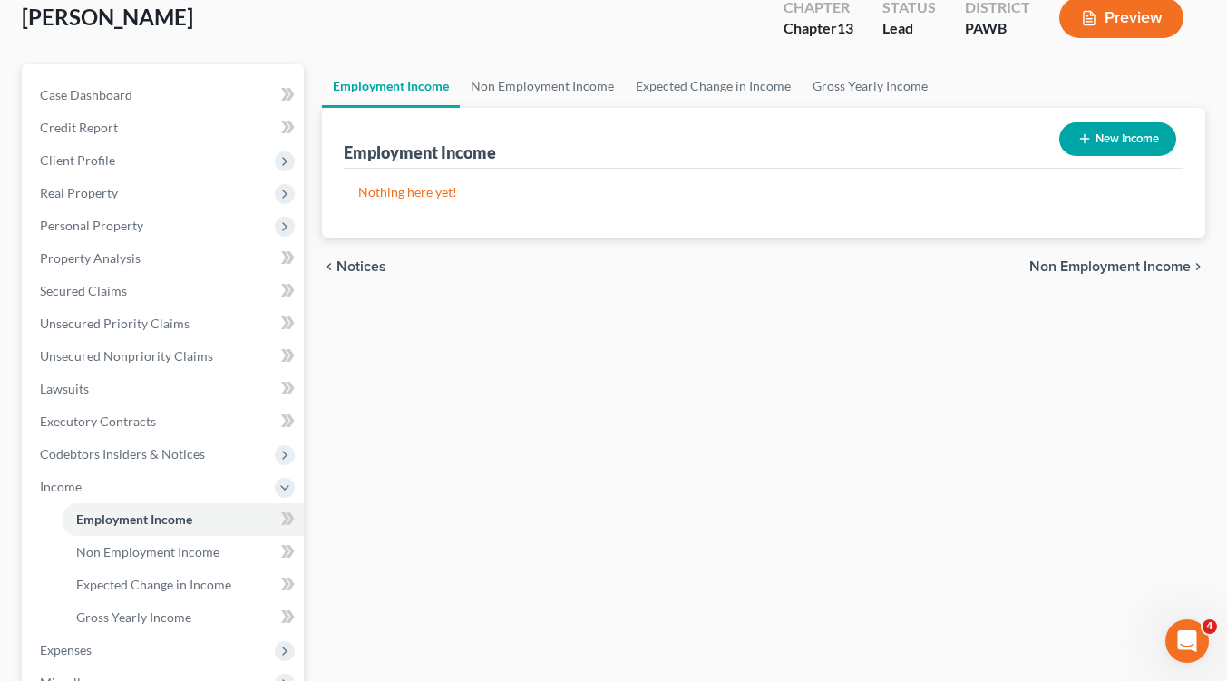 This screenshot has height=681, width=1227. Describe the element at coordinates (164, 128) in the screenshot. I see `a: Credit Report` at that location.